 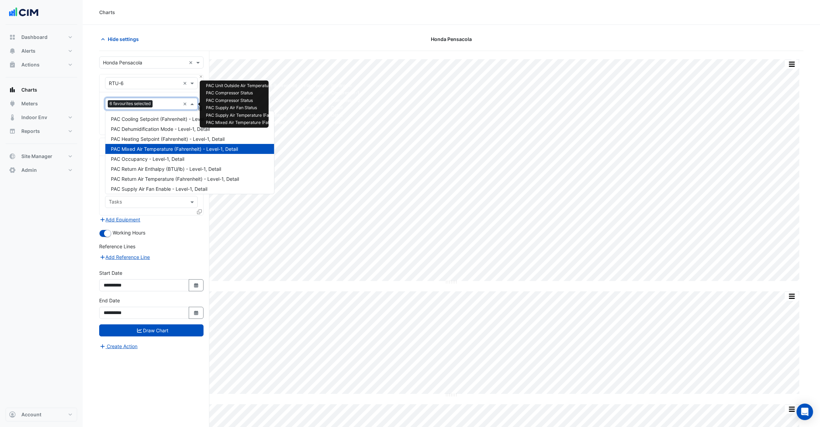 What do you see at coordinates (12, 117) in the screenshot?
I see `app-icon: Indoor Env` at bounding box center [12, 117].